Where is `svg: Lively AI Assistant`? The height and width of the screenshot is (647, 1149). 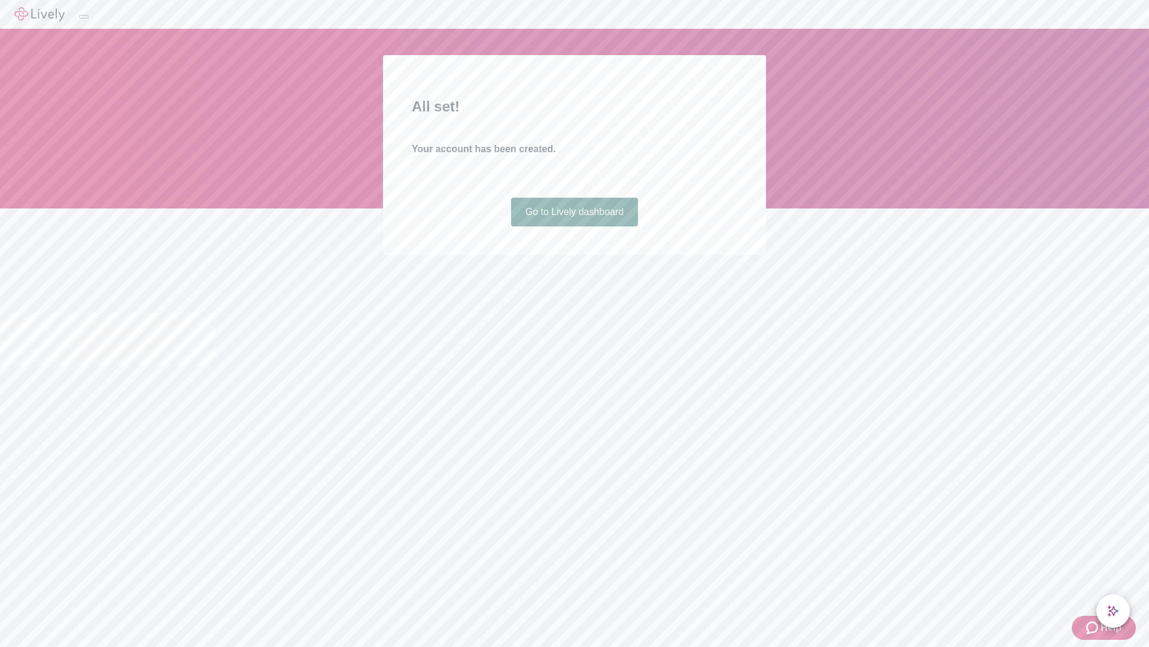 svg: Lively AI Assistant is located at coordinates (1113, 611).